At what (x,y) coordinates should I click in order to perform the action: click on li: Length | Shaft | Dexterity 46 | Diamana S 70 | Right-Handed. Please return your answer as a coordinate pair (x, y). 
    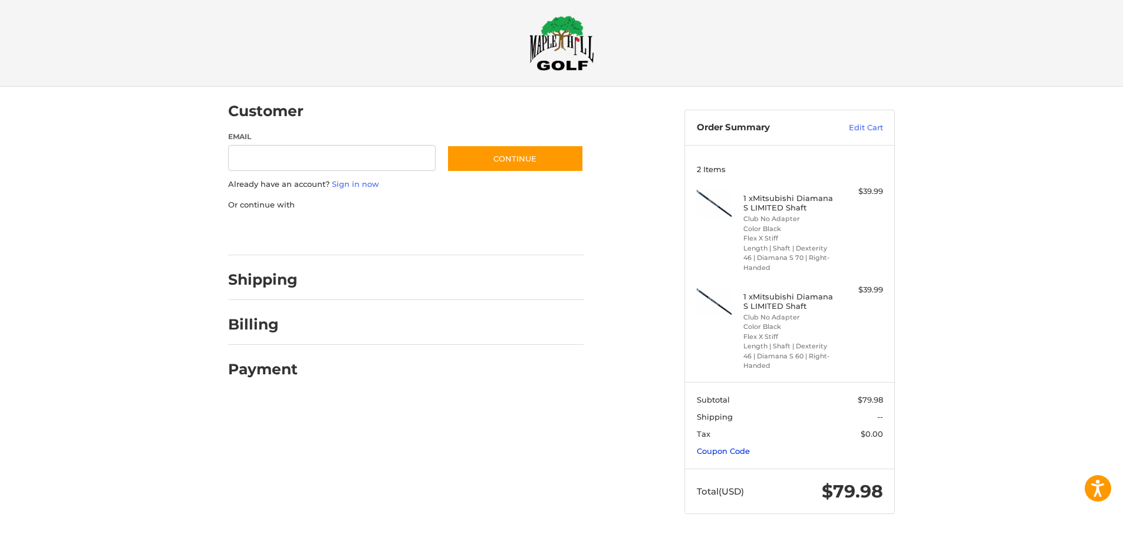
    Looking at the image, I should click on (788, 258).